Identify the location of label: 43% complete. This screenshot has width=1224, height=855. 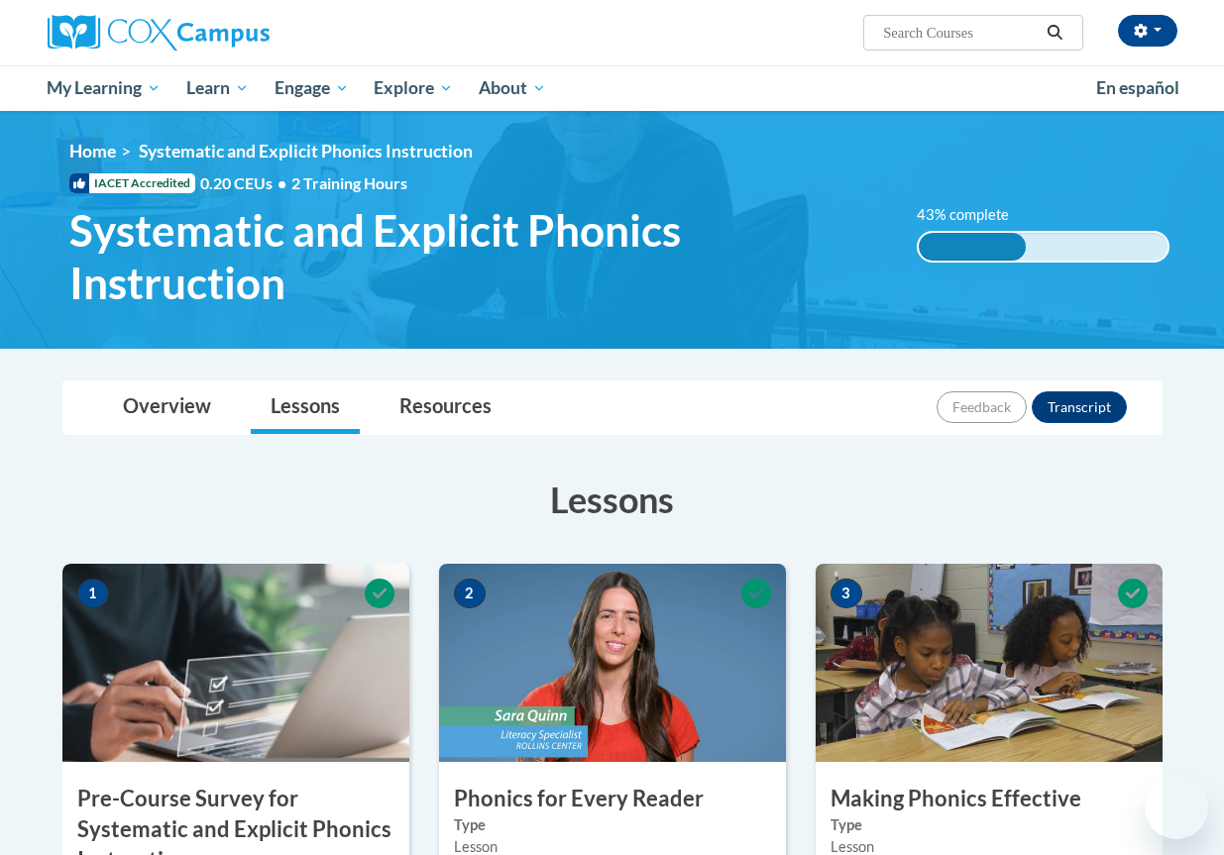
(973, 215).